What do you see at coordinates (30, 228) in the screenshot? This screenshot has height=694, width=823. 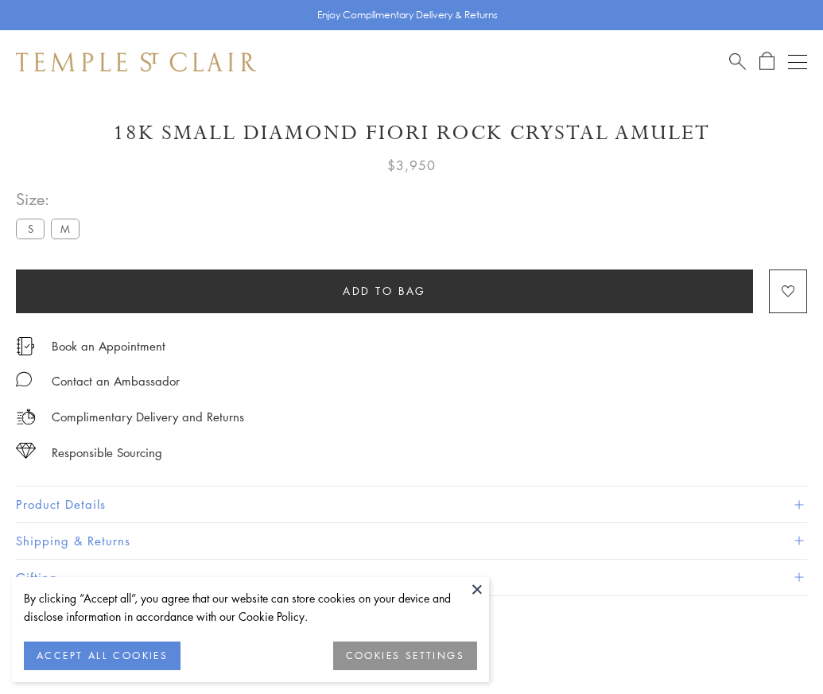 I see `label: S` at bounding box center [30, 228].